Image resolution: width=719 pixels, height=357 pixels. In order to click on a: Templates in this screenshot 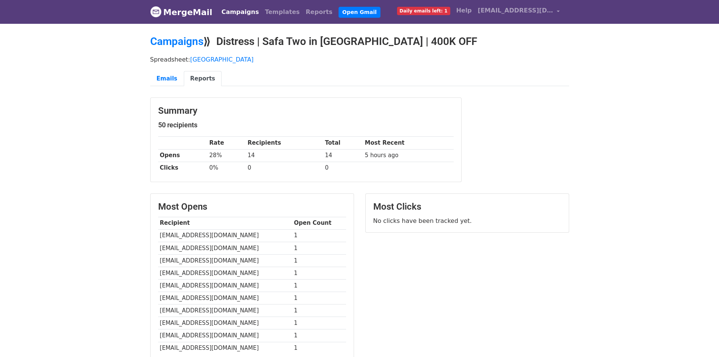, I will do `click(282, 12)`.